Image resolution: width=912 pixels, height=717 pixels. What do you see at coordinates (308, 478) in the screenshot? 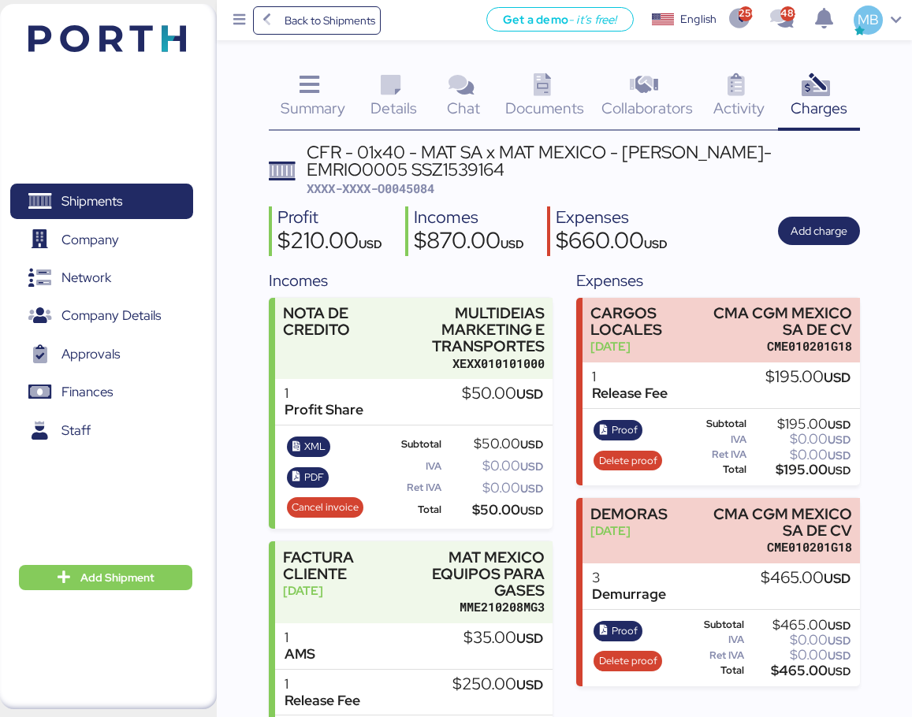
I see `button: PDF` at bounding box center [308, 478].